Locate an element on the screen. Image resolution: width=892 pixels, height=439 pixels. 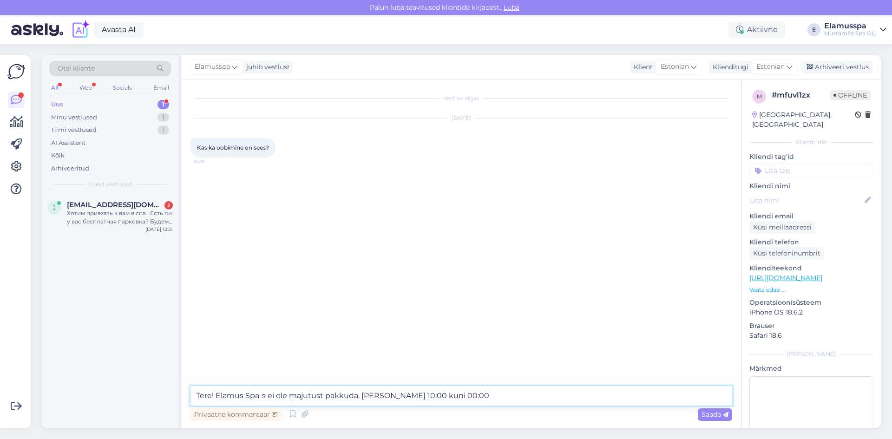
div: Vestlus algas is located at coordinates (461, 98).